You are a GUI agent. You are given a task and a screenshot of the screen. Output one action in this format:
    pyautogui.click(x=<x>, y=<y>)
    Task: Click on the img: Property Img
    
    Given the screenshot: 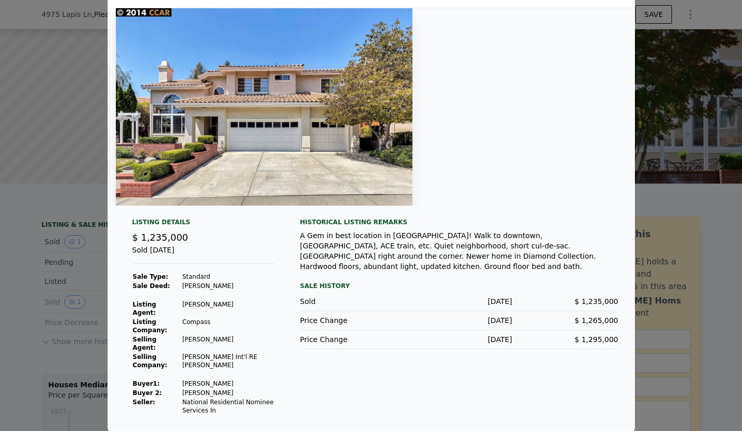 What is the action you would take?
    pyautogui.click(x=264, y=107)
    